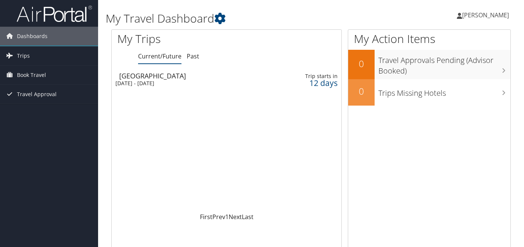  Describe the element at coordinates (429, 92) in the screenshot. I see `a: 0Trips Missing Hotels` at that location.